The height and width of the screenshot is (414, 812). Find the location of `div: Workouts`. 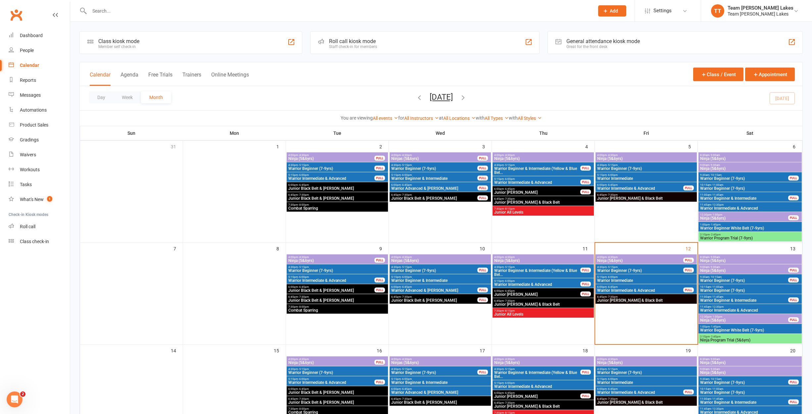

div: Workouts is located at coordinates (30, 169).